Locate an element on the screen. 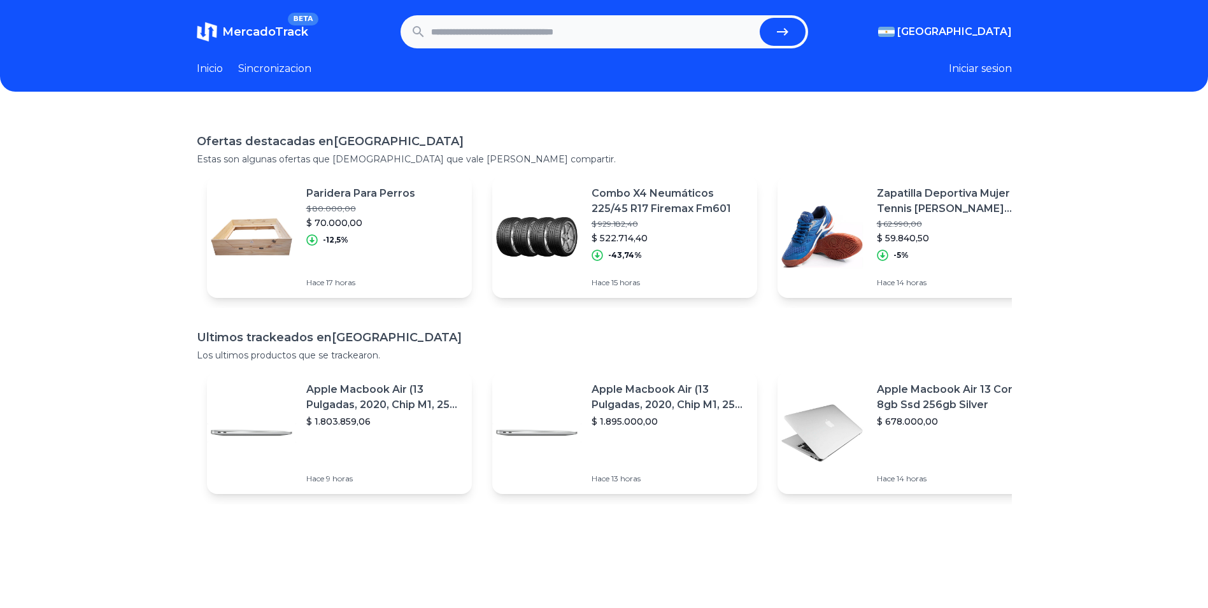 This screenshot has width=1208, height=608. p: -5% is located at coordinates (901, 255).